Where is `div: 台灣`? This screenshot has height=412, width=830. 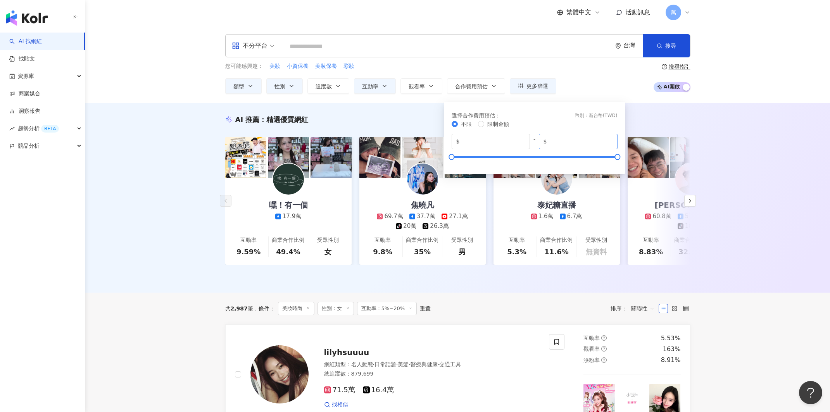 div: 台灣 is located at coordinates (633, 45).